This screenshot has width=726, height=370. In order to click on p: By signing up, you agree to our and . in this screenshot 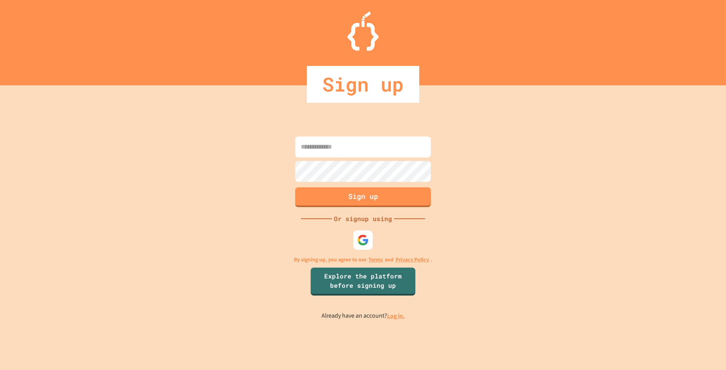, I will do `click(363, 260)`.